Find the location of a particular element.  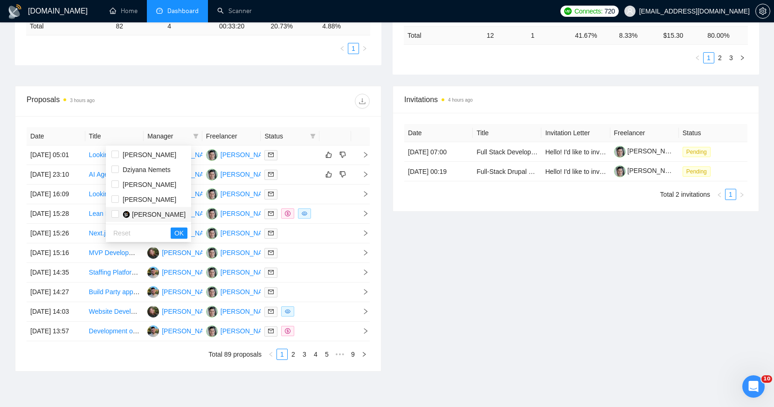

img: 0HZm5+FzCBguwLTpFOMAAAAASUVORK5CYII= is located at coordinates (126, 214).